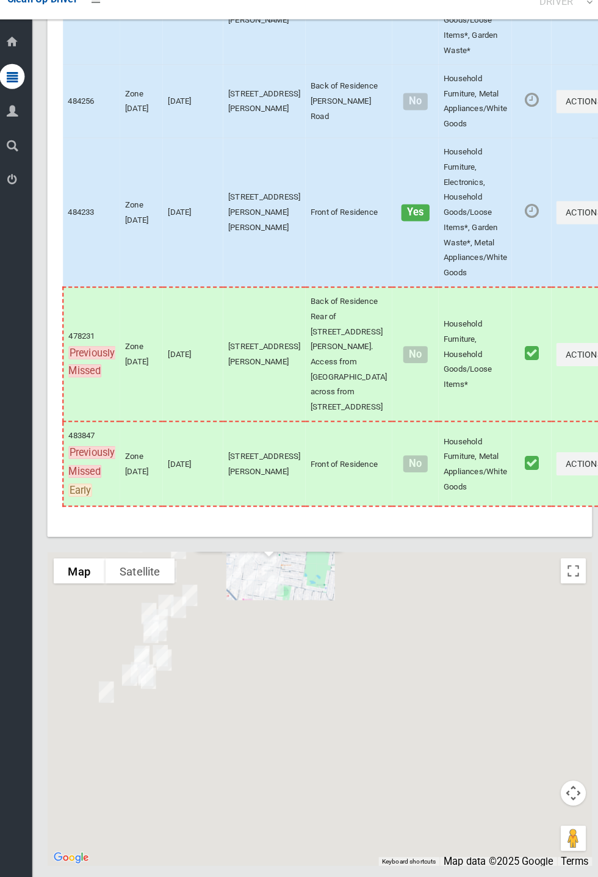 The height and width of the screenshot is (877, 598). What do you see at coordinates (411, 227) in the screenshot?
I see `span: Yes` at bounding box center [411, 227].